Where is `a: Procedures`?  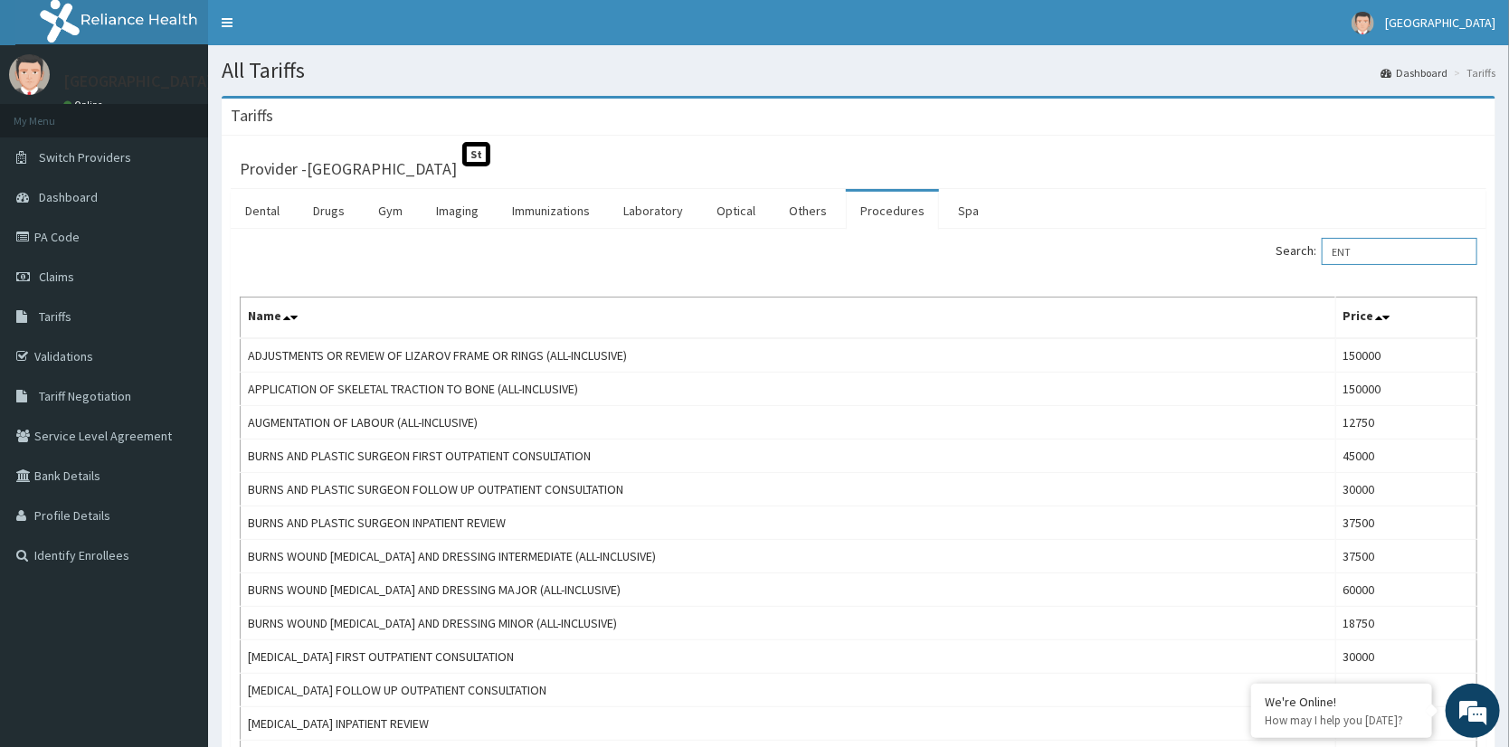
a: Procedures is located at coordinates (892, 211).